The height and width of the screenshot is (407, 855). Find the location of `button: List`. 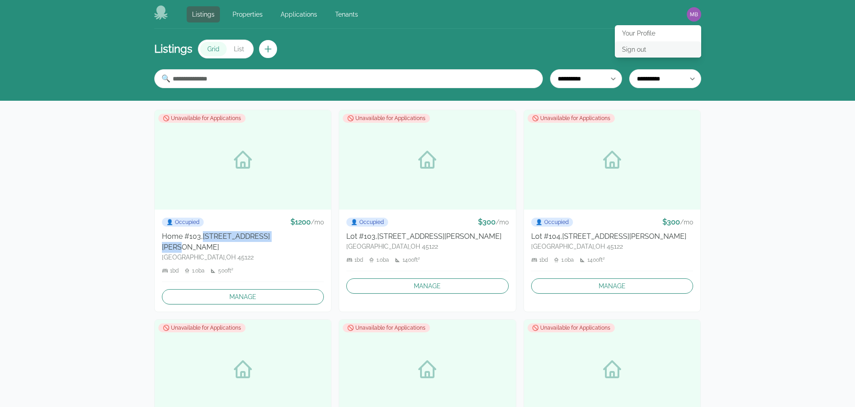

button: List is located at coordinates (239, 49).